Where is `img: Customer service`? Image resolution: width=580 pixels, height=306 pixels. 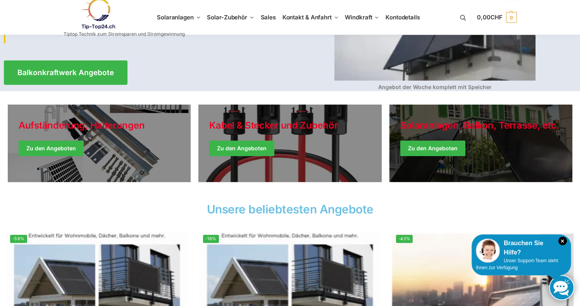 img: Customer service is located at coordinates (488, 251).